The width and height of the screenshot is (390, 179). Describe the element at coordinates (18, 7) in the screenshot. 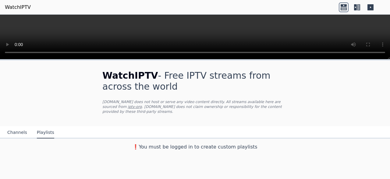

I see `a: WatchIPTV` at that location.